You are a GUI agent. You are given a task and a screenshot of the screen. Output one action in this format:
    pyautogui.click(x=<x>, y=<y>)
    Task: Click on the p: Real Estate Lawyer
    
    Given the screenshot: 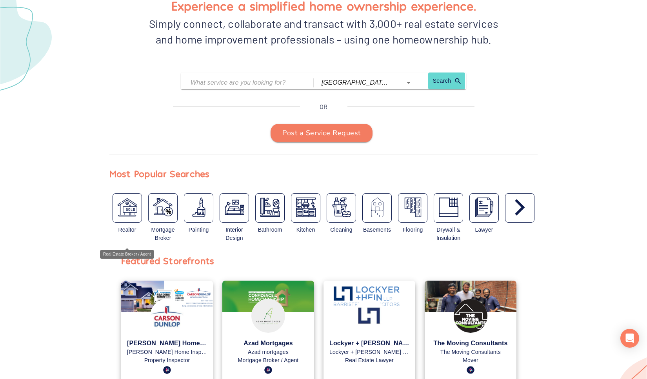 What is the action you would take?
    pyautogui.click(x=369, y=360)
    